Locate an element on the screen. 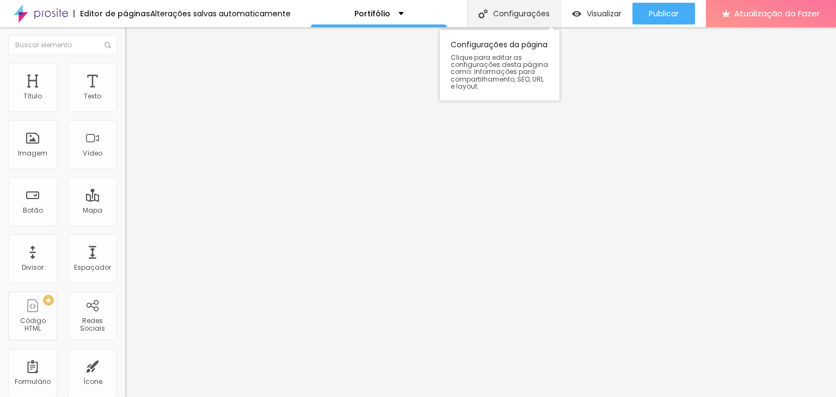 Image resolution: width=836 pixels, height=397 pixels. font: Divisor is located at coordinates (33, 267).